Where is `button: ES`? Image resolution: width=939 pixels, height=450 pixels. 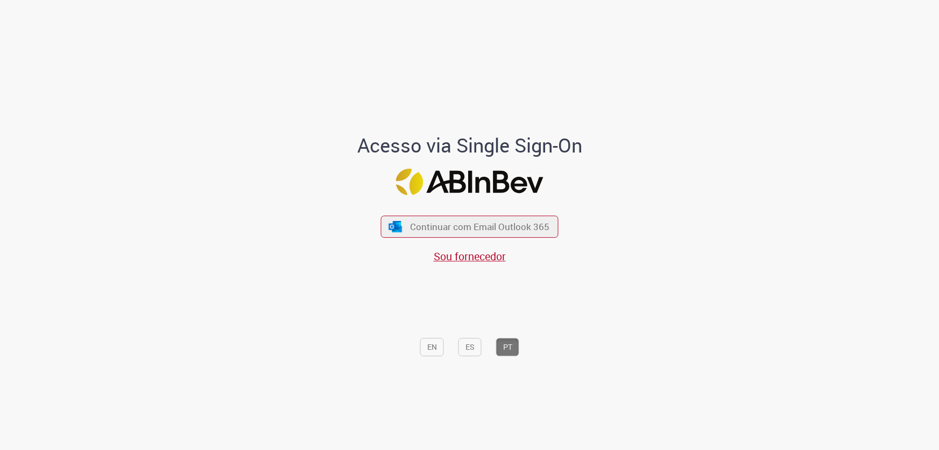 button: ES is located at coordinates (470, 347).